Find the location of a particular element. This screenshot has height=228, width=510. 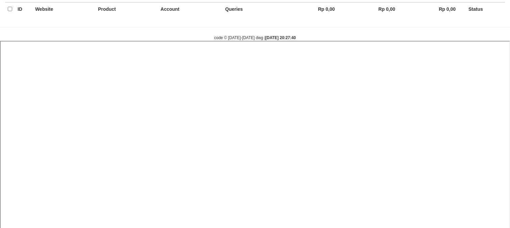

th: Website is located at coordinates (64, 9).